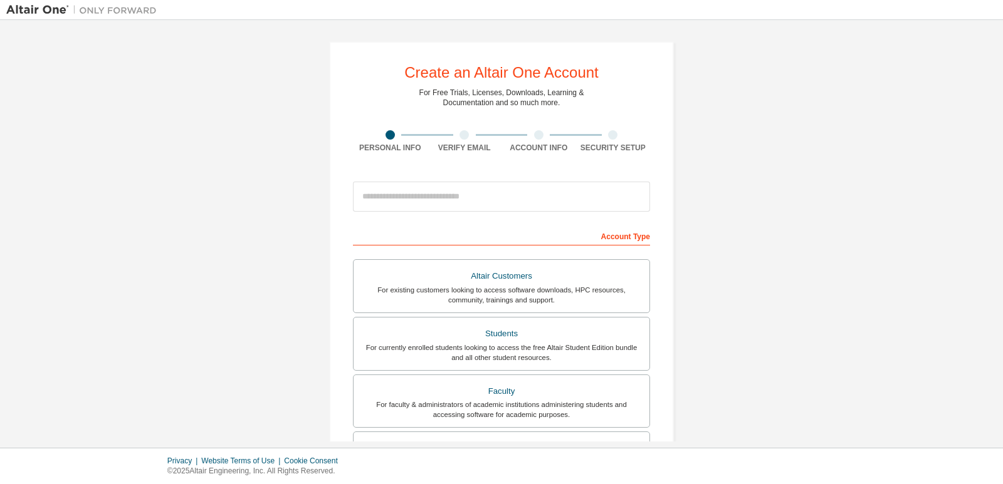 The image size is (1003, 484). What do you see at coordinates (501, 236) in the screenshot?
I see `div: Account Type` at bounding box center [501, 236].